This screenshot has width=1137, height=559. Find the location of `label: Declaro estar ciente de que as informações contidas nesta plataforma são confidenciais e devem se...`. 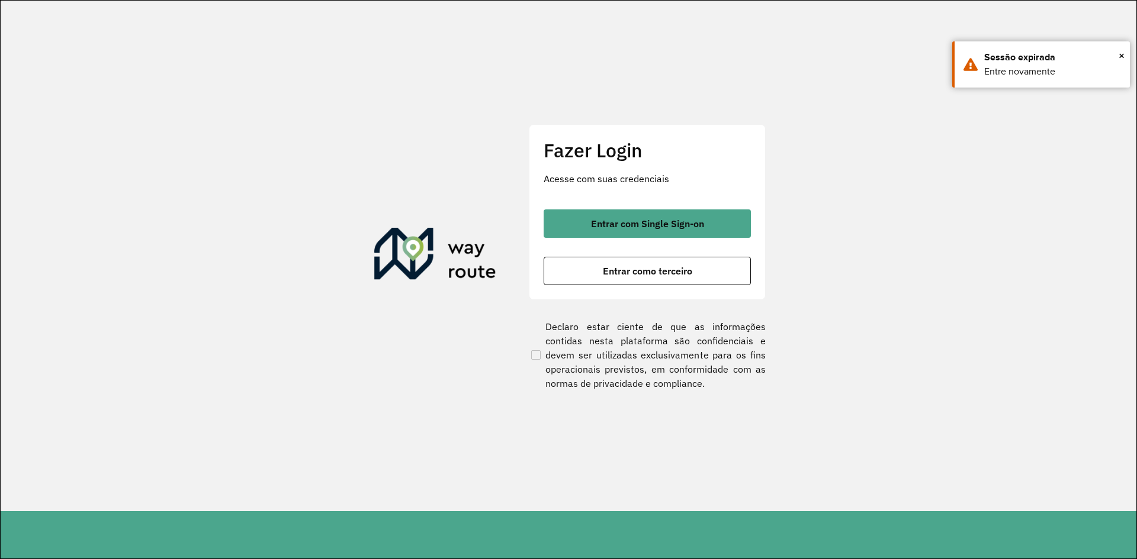

label: Declaro estar ciente de que as informações contidas nesta plataforma são confidenciais e devem se... is located at coordinates (647, 355).